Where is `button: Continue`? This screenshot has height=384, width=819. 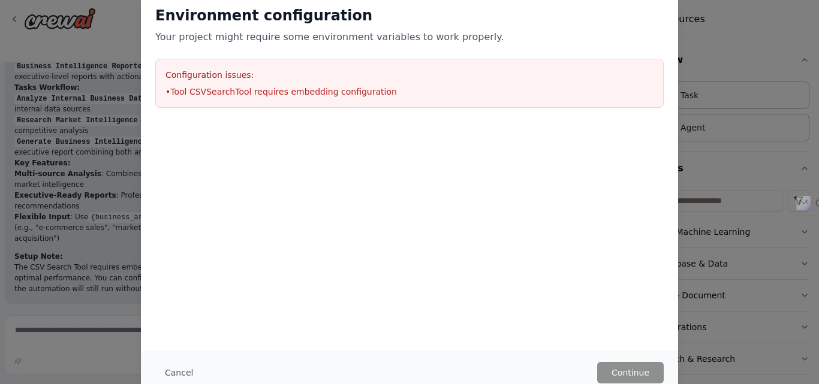
button: Continue is located at coordinates (630, 373).